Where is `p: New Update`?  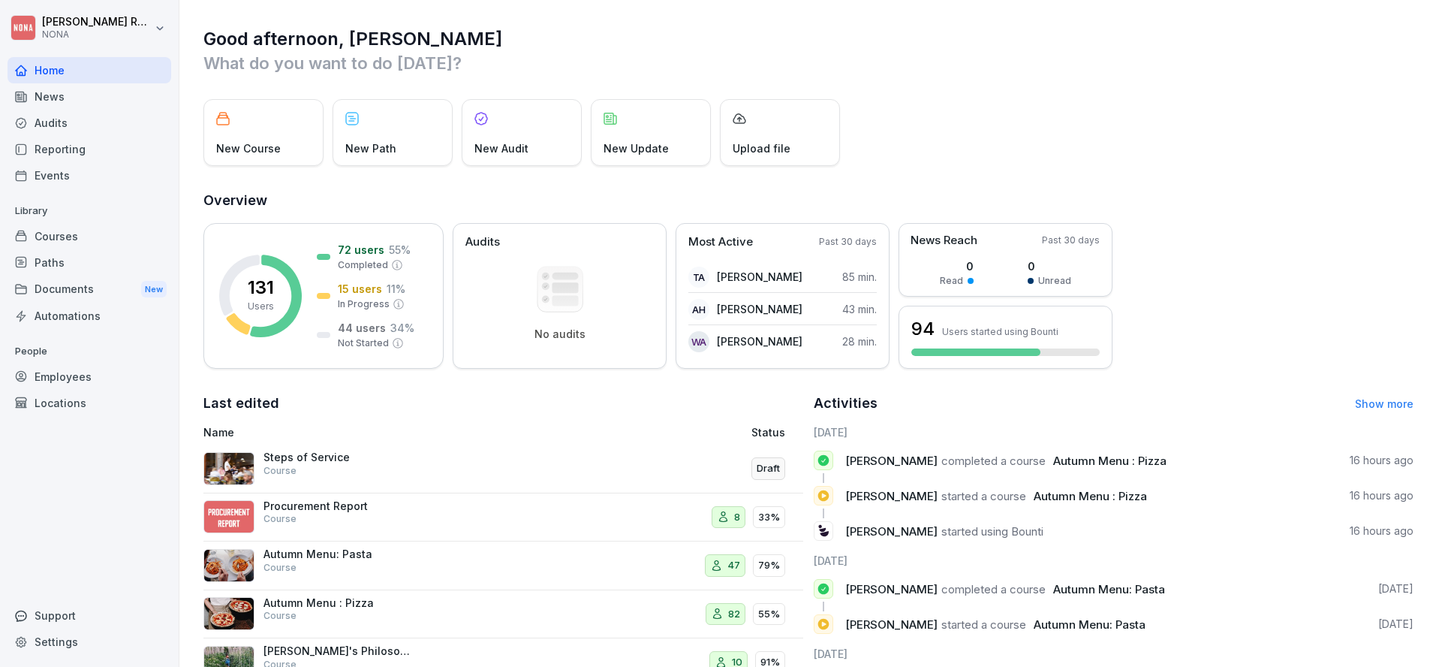
p: New Update is located at coordinates (636, 148).